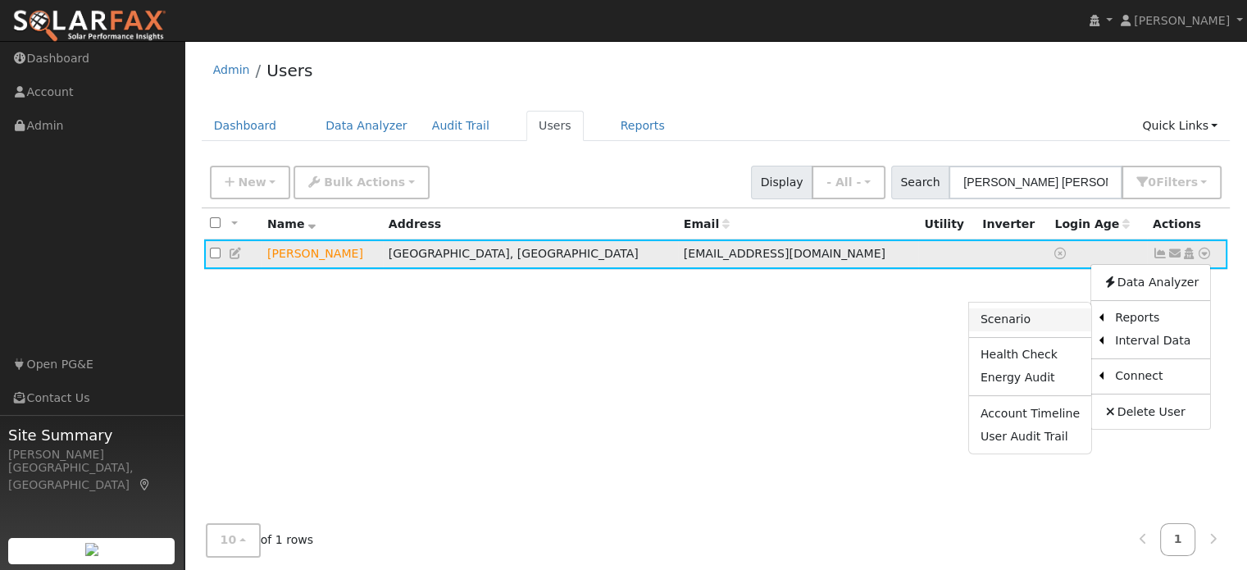 The image size is (1247, 570). I want to click on span: Display, so click(781, 182).